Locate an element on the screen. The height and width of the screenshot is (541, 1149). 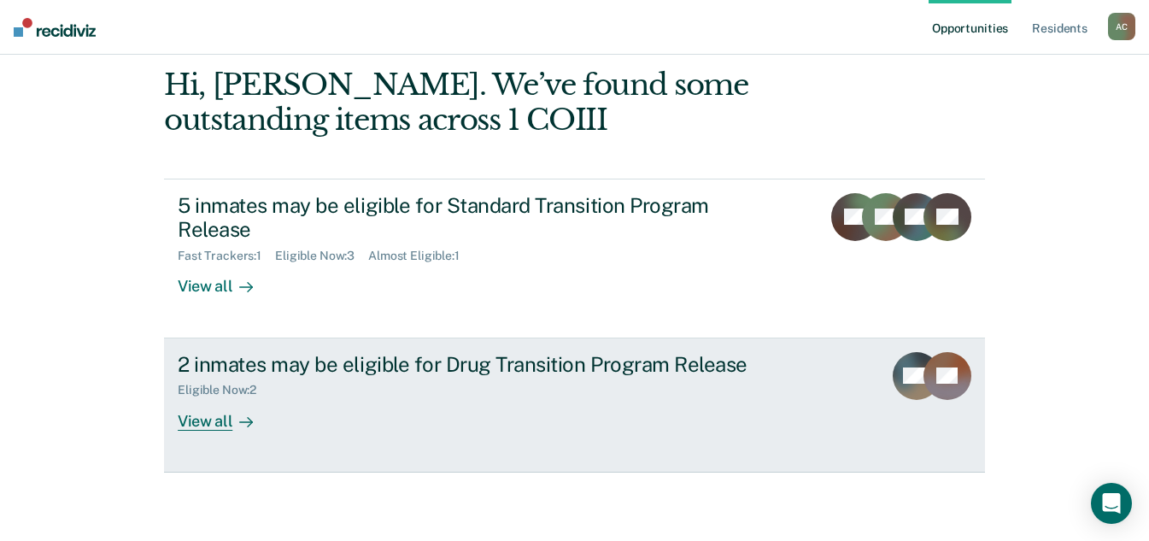
a: 5 inmates may be eligible for Standard Transition Program ReleaseFast Trackers:1Eligible Now:3Alm... is located at coordinates (574, 258).